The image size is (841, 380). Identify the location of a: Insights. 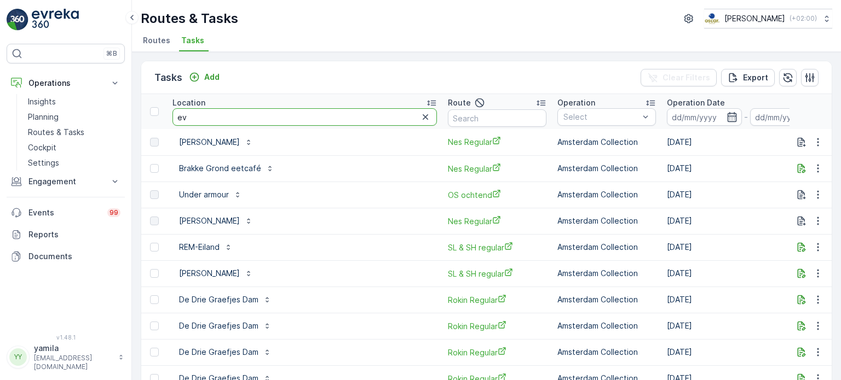
(74, 102).